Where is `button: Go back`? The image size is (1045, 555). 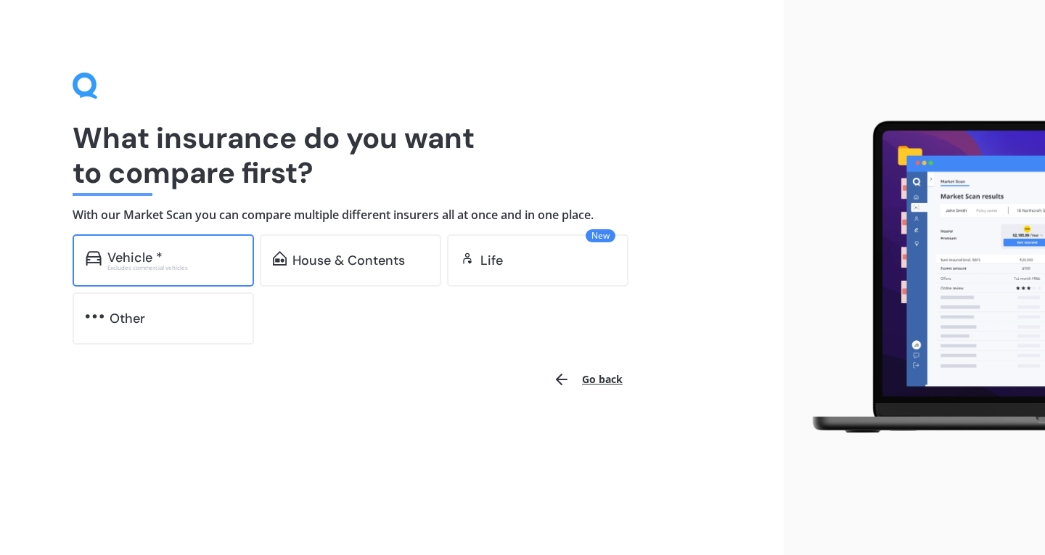
button: Go back is located at coordinates (588, 380).